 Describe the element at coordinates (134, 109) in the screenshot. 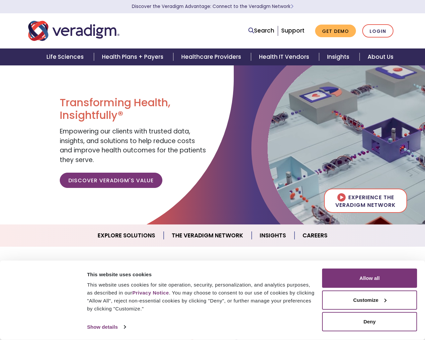

I see `h1: Transforming Health, Insightfully®` at that location.